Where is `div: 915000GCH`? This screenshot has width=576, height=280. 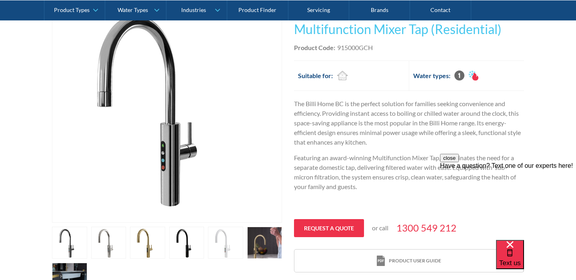 div: 915000GCH is located at coordinates (355, 48).